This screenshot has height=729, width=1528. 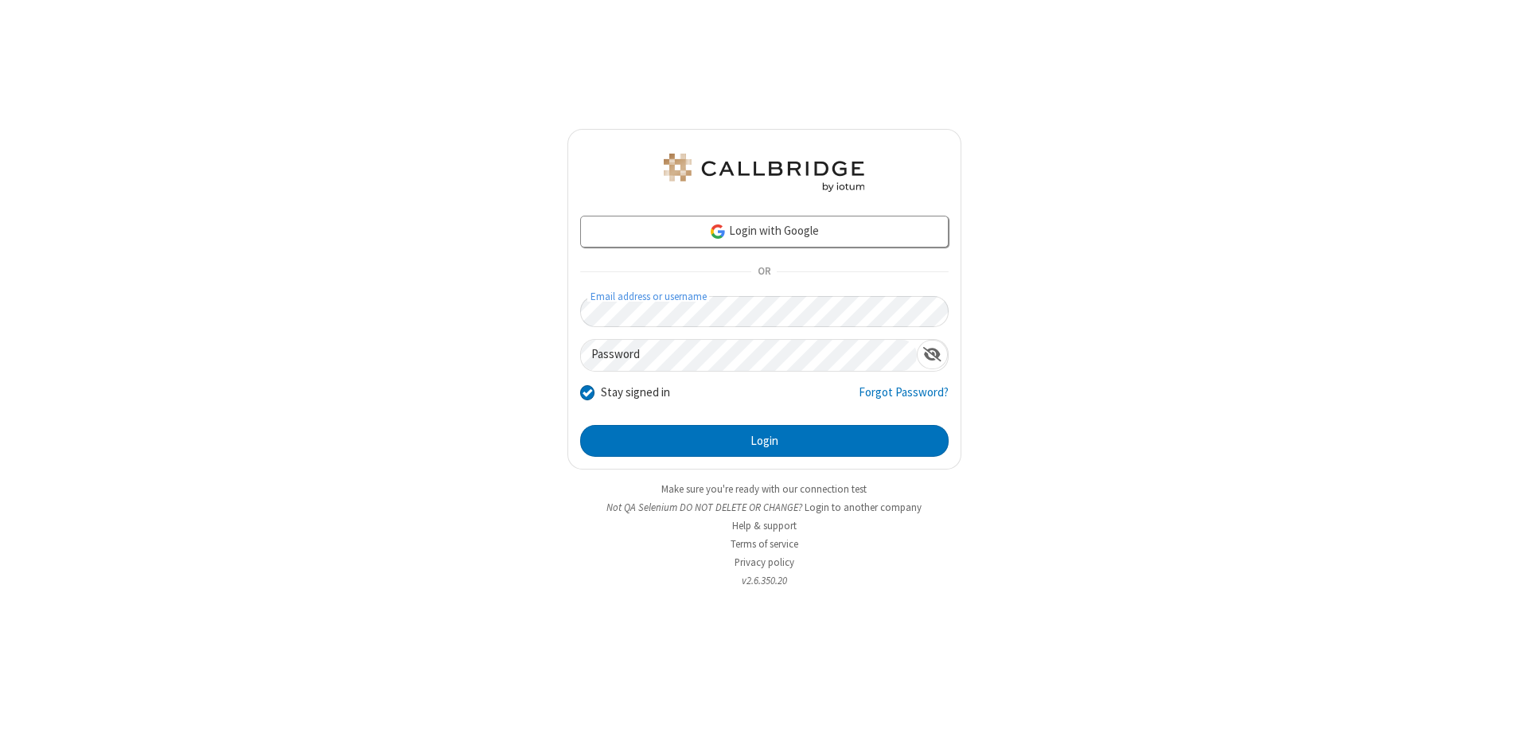 What do you see at coordinates (904, 399) in the screenshot?
I see `a: Forgot Password?` at bounding box center [904, 399].